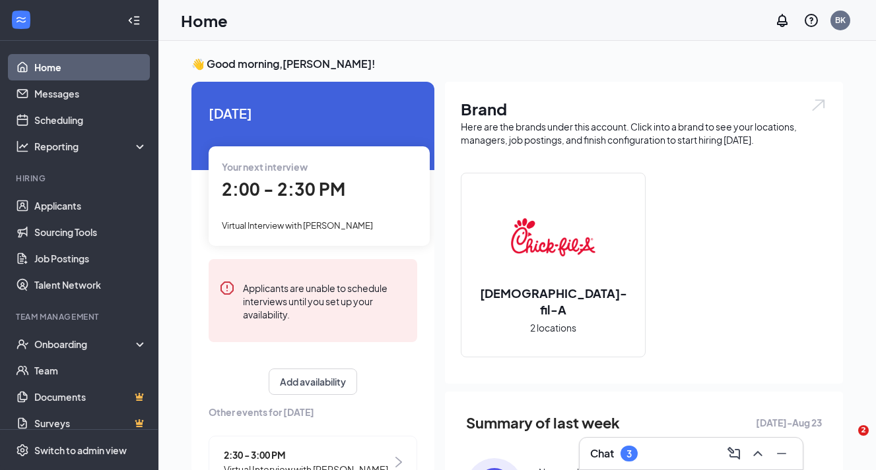  I want to click on span: Your next interview, so click(265, 167).